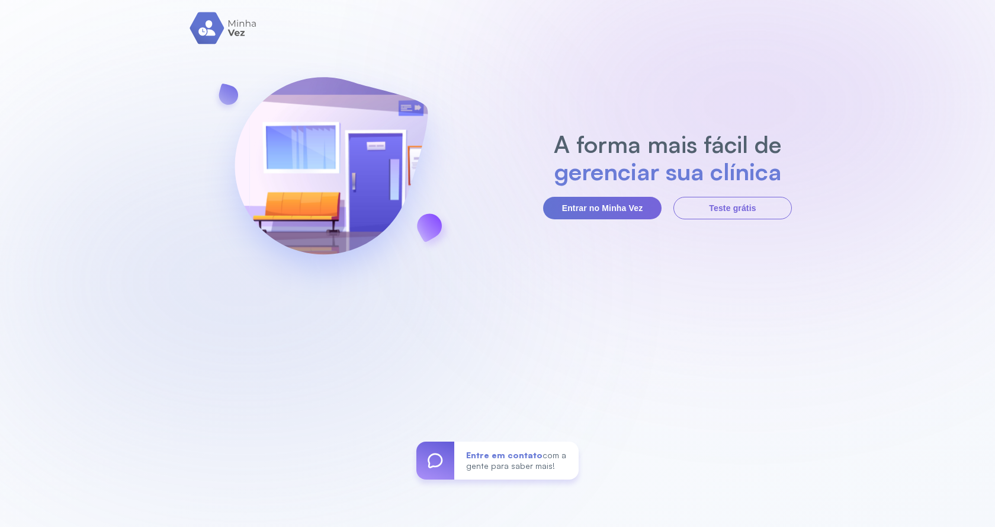 Image resolution: width=995 pixels, height=527 pixels. Describe the element at coordinates (668, 144) in the screenshot. I see `h2: A forma mais fácil de` at that location.